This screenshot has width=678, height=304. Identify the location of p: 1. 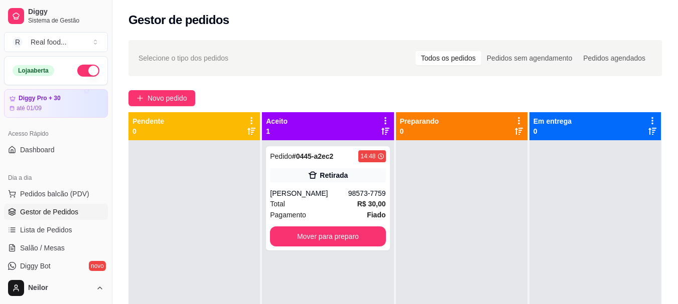
(276, 131).